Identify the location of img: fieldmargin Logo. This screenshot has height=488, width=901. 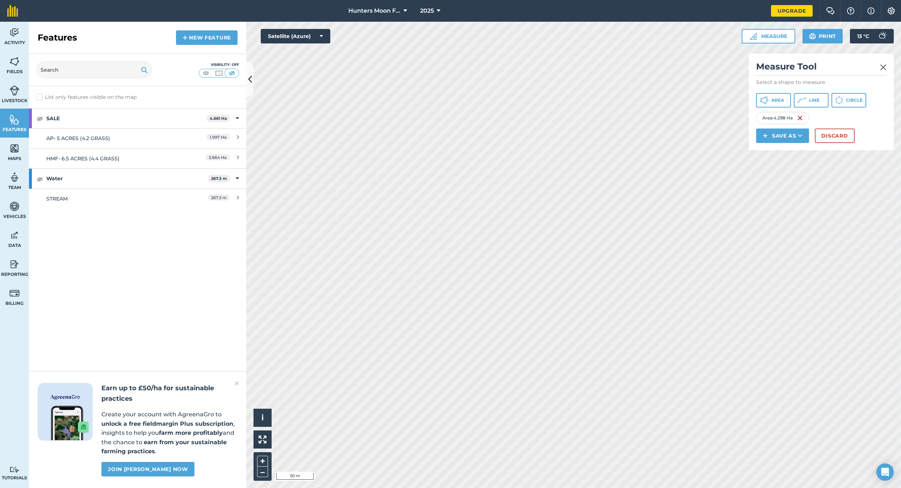
(13, 11).